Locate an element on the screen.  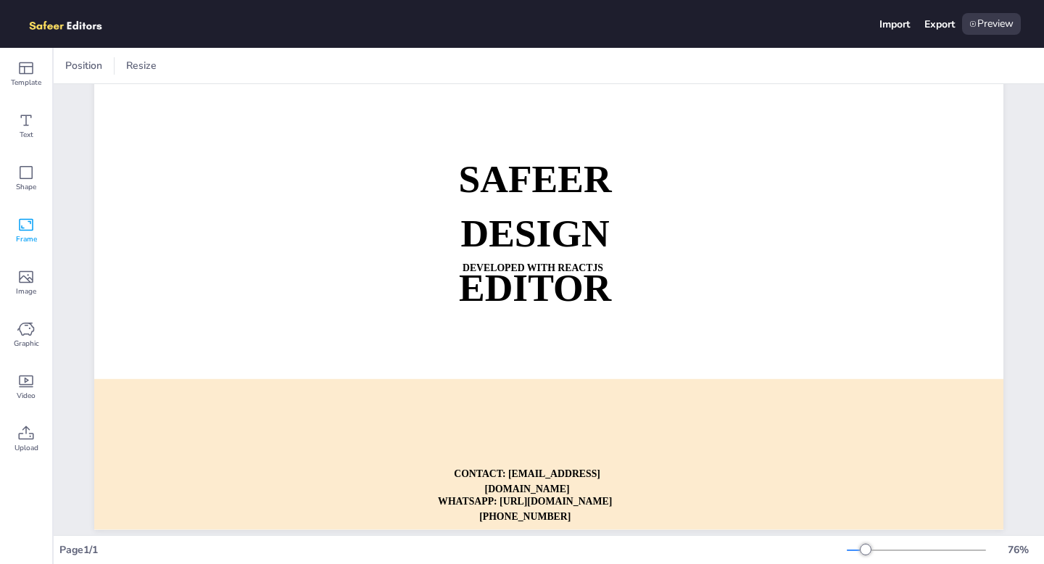
span: Shape is located at coordinates (26, 187).